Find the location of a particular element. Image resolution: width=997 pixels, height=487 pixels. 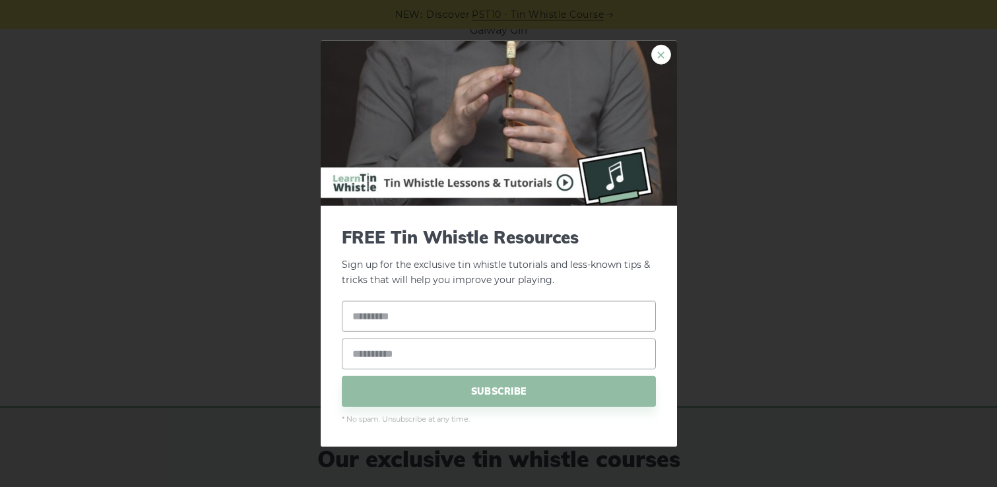

span: FREE Tin Whistle Resources is located at coordinates (499, 237).